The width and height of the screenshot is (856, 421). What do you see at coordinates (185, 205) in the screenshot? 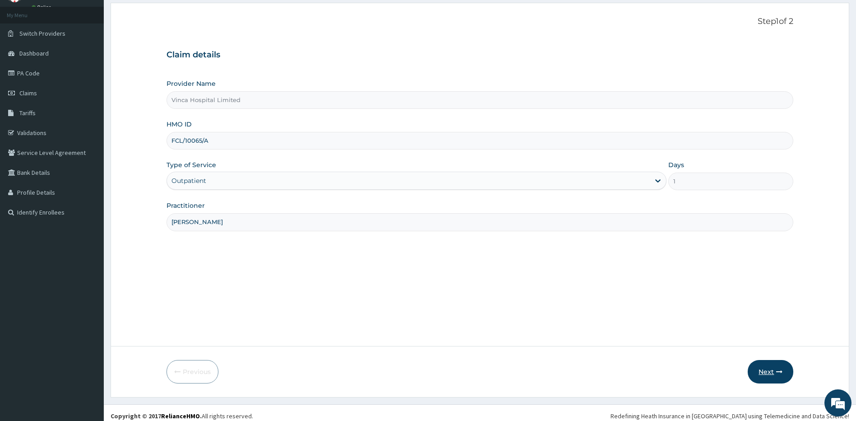
I see `label: Practitioner` at bounding box center [185, 205].